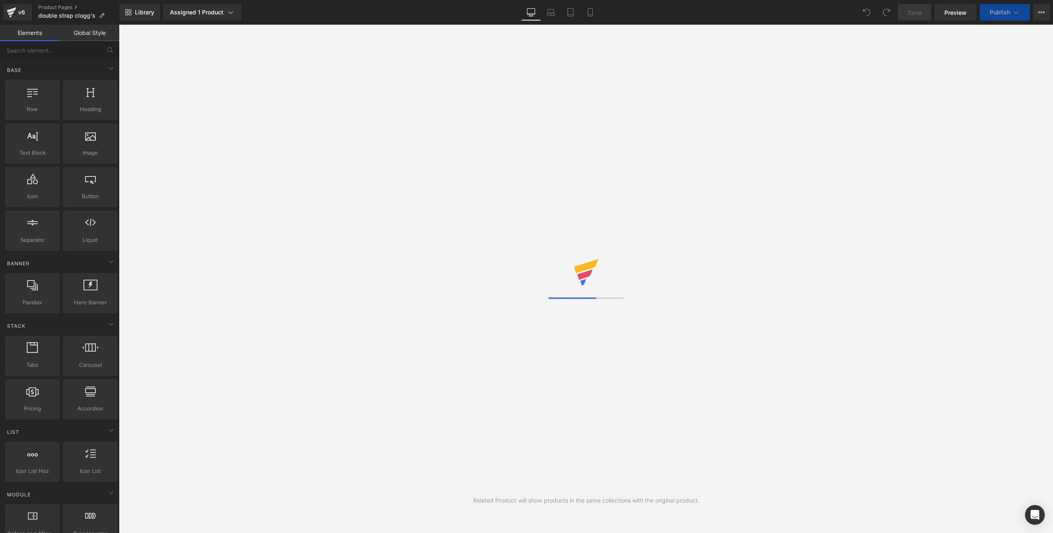 The image size is (1053, 533). Describe the element at coordinates (90, 471) in the screenshot. I see `span: Icon List` at that location.